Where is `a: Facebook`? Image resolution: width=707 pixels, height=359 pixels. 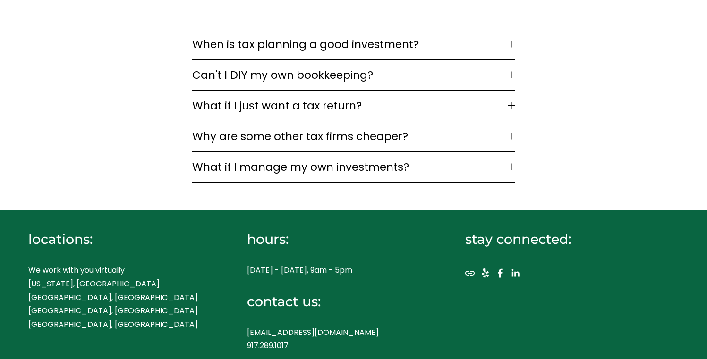
a: Facebook is located at coordinates (500, 274).